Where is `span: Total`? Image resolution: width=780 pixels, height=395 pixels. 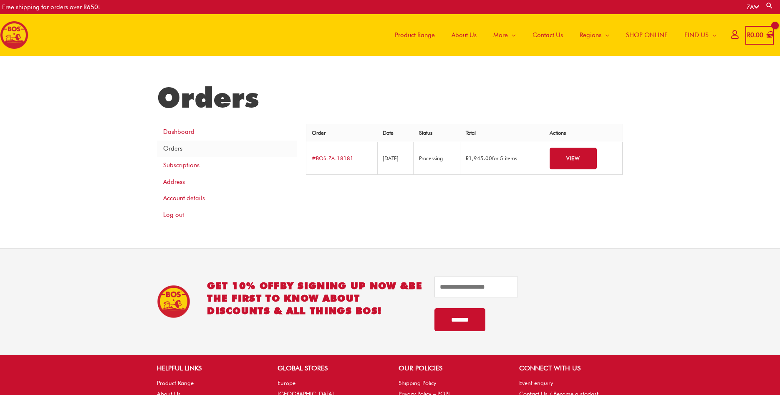 span: Total is located at coordinates (471, 133).